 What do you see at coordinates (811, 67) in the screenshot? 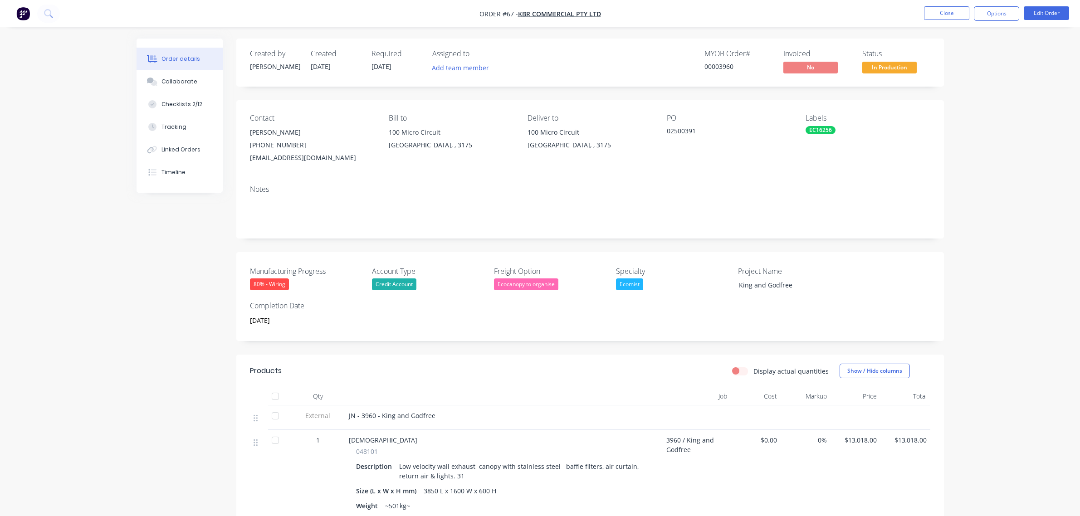
I see `span: No` at bounding box center [811, 67].